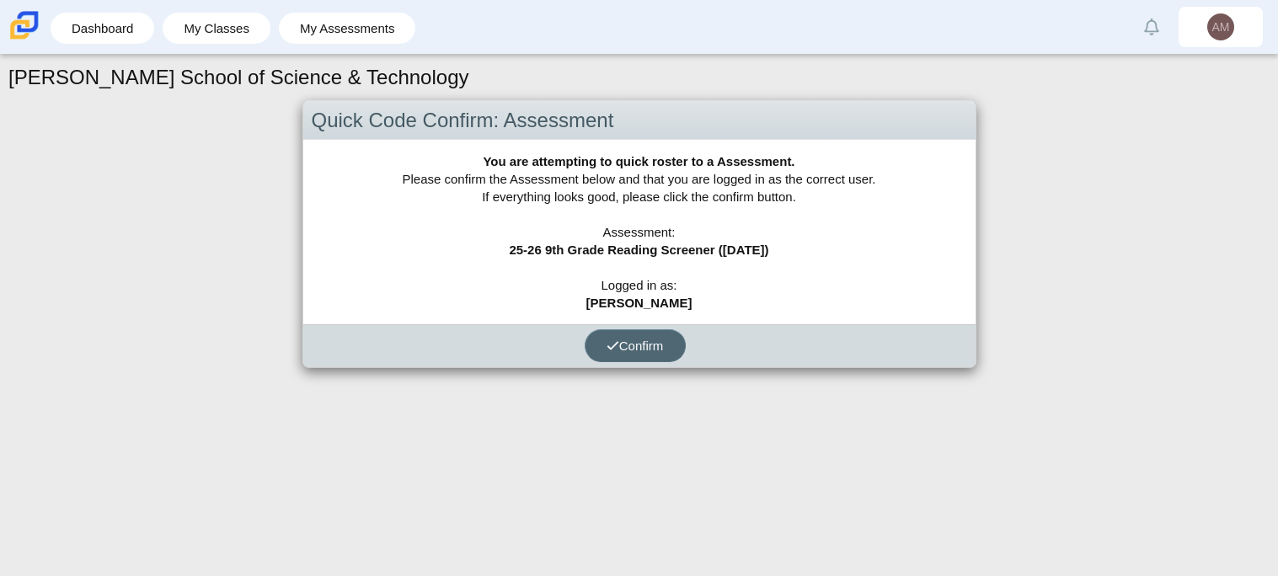  I want to click on a: My Assessments, so click(347, 28).